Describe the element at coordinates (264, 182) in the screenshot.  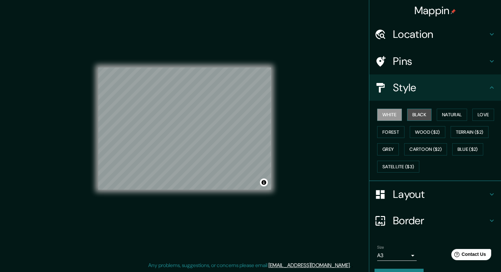
I see `button: Toggle attribution` at that location.